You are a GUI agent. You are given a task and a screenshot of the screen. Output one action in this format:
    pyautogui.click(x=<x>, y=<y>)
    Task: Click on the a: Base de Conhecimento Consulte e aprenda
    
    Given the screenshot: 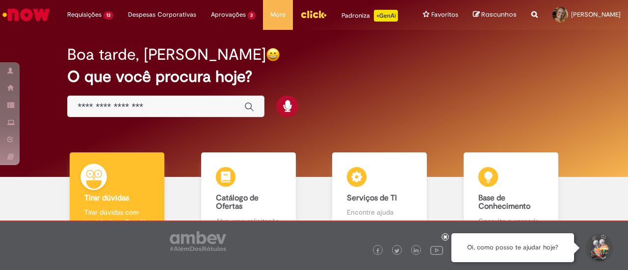 What is the action you would take?
    pyautogui.click(x=511, y=195)
    